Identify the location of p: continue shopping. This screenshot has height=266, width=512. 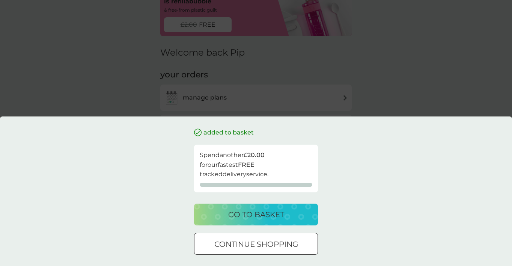
(256, 244).